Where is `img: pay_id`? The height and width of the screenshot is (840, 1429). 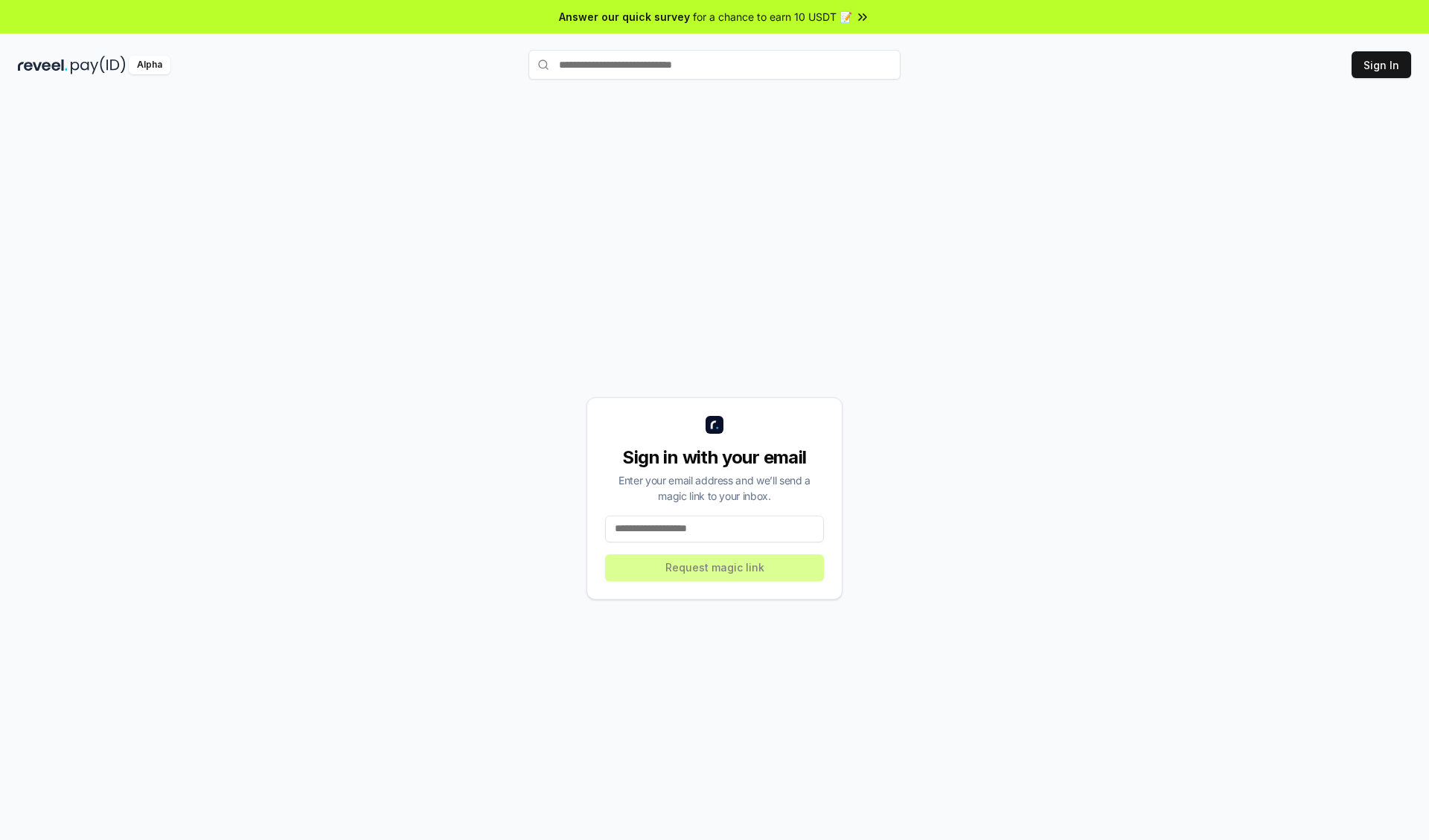 img: pay_id is located at coordinates (98, 65).